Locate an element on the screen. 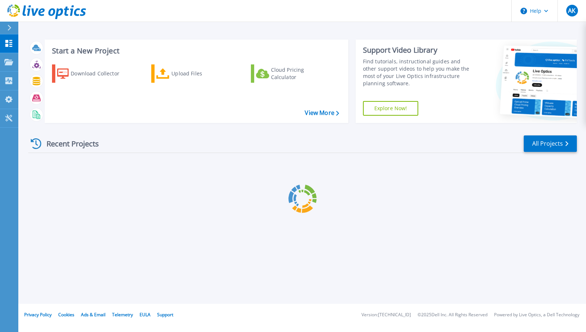 Image resolution: width=586 pixels, height=332 pixels. a: All Projects is located at coordinates (550, 143).